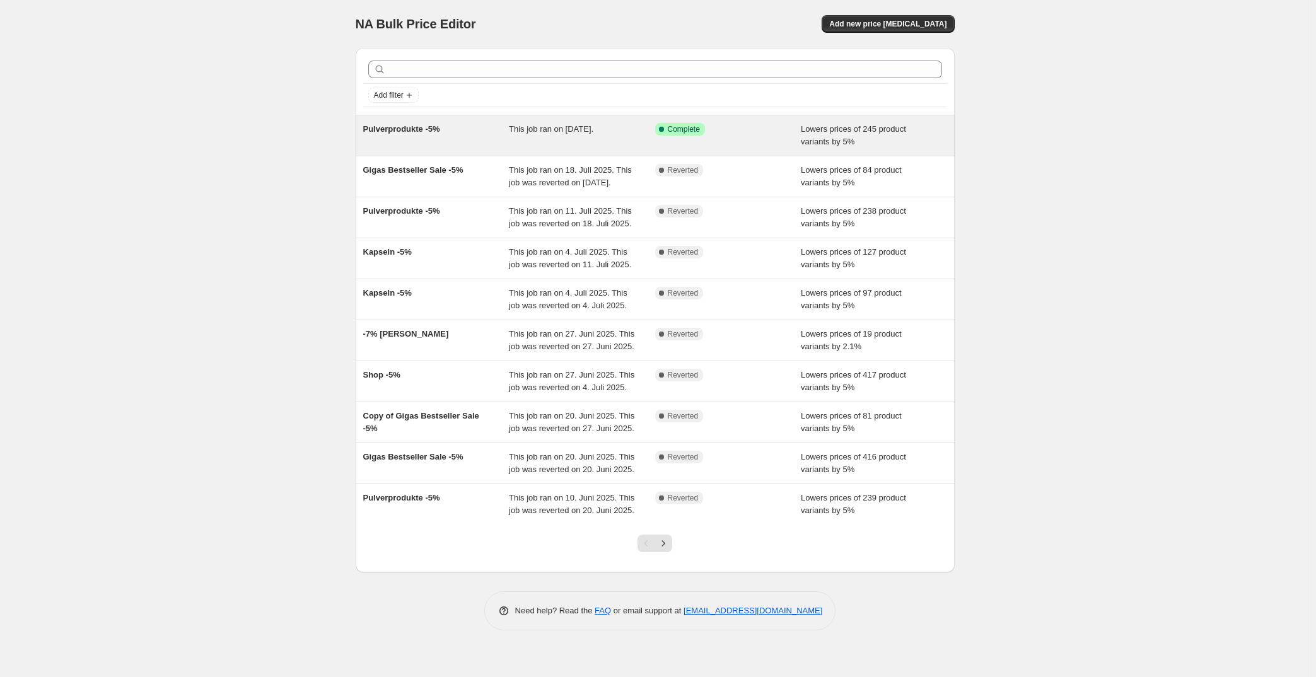  I want to click on span: This job ran on 27. Juni 2025. This job was reverted on 4. Juli 2025., so click(571, 381).